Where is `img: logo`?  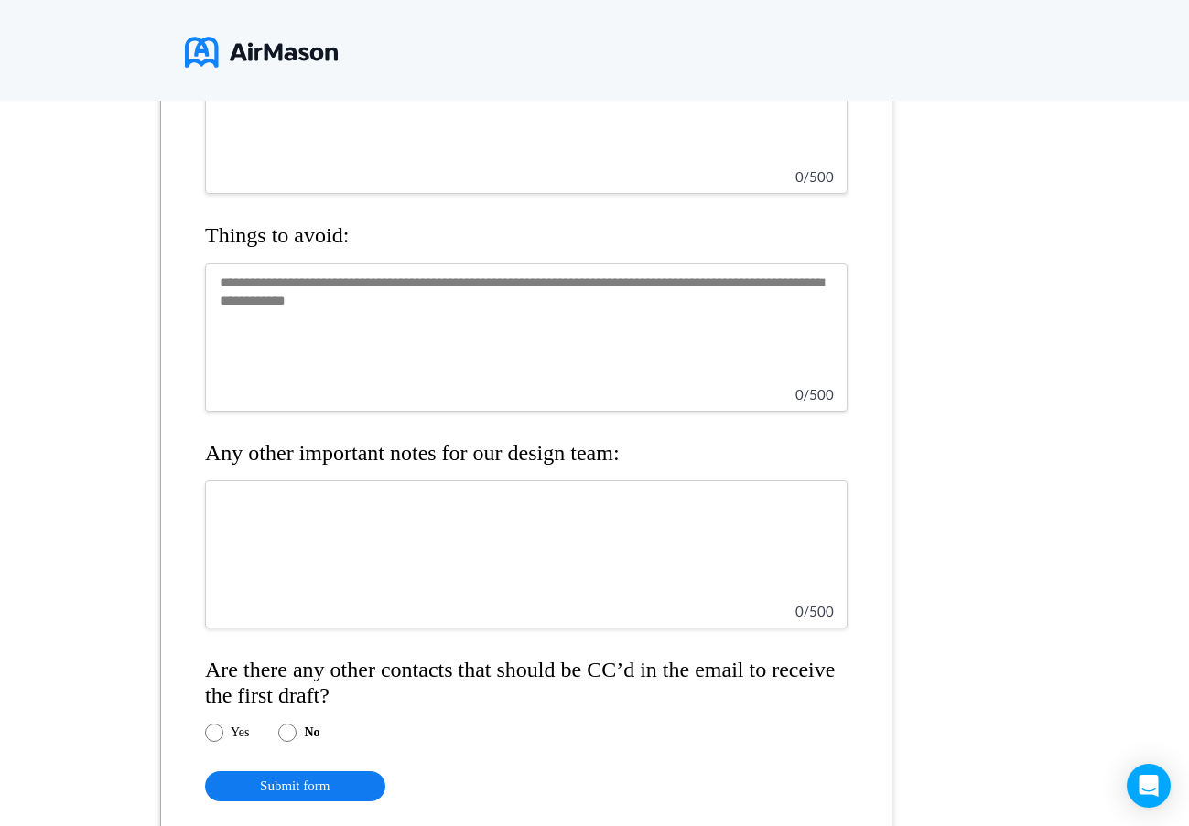 img: logo is located at coordinates (261, 52).